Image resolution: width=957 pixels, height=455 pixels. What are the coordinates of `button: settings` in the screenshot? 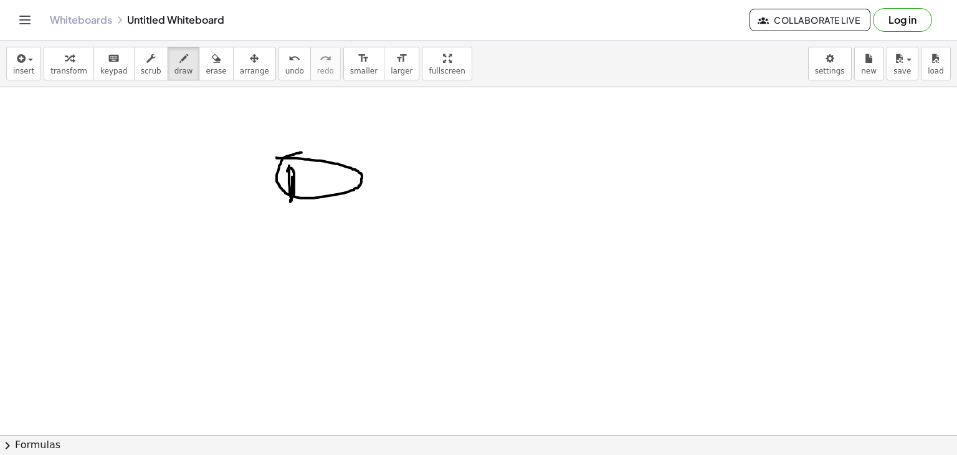 It's located at (830, 64).